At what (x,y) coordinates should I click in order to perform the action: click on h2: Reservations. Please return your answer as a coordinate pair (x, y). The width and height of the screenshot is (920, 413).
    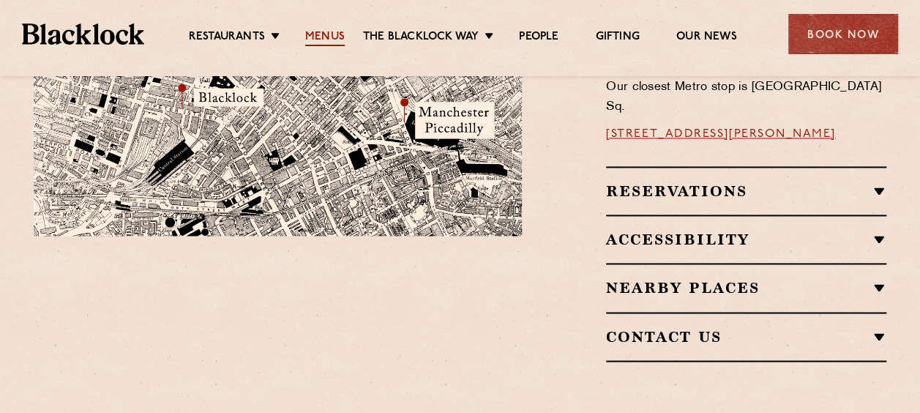
    Looking at the image, I should click on (746, 191).